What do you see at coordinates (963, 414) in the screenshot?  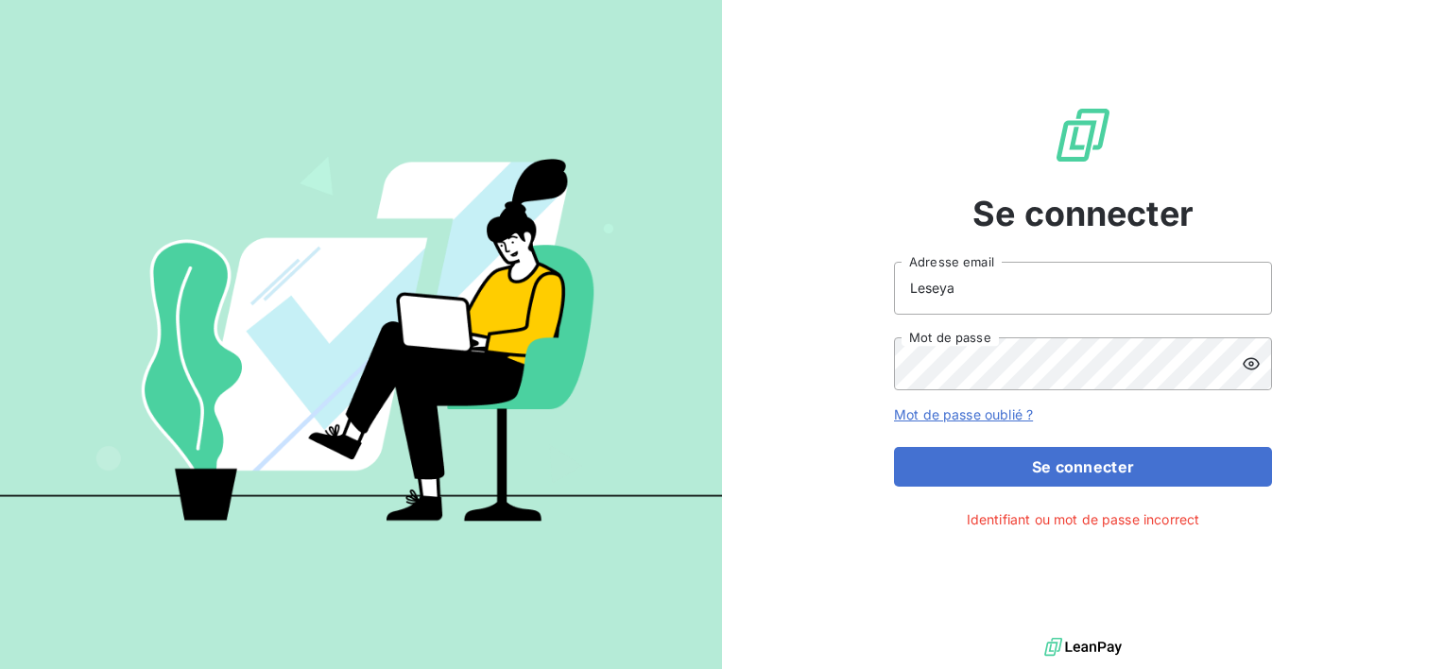 I see `a: Mot de passe oublié ?` at bounding box center [963, 414].